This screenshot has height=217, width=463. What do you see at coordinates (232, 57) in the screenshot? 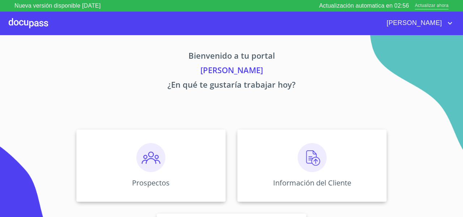
I see `p: Bienvenido a tu portal` at bounding box center [232, 57].